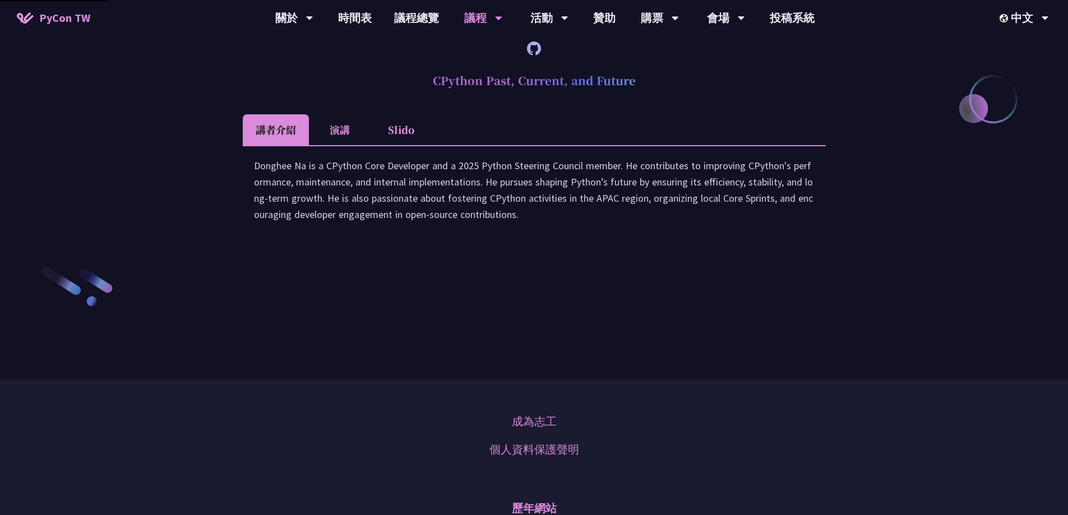  What do you see at coordinates (1005, 18) in the screenshot?
I see `img: Locale Icon` at bounding box center [1005, 18].